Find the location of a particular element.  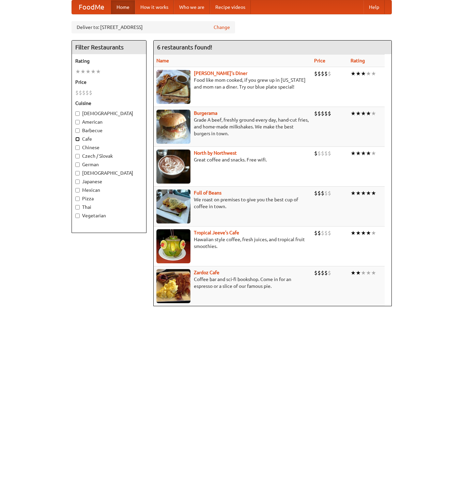

h5: Cuisine is located at coordinates (109, 103).